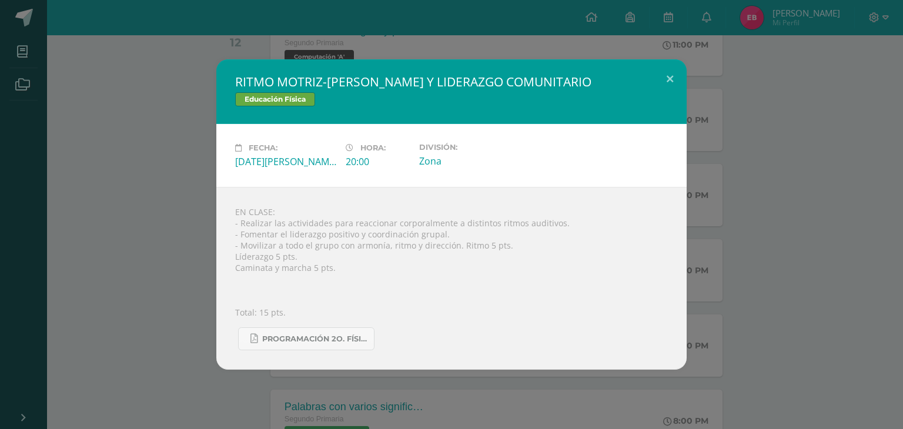 The height and width of the screenshot is (429, 903). Describe the element at coordinates (669, 79) in the screenshot. I see `button: Close (Esc)` at that location.